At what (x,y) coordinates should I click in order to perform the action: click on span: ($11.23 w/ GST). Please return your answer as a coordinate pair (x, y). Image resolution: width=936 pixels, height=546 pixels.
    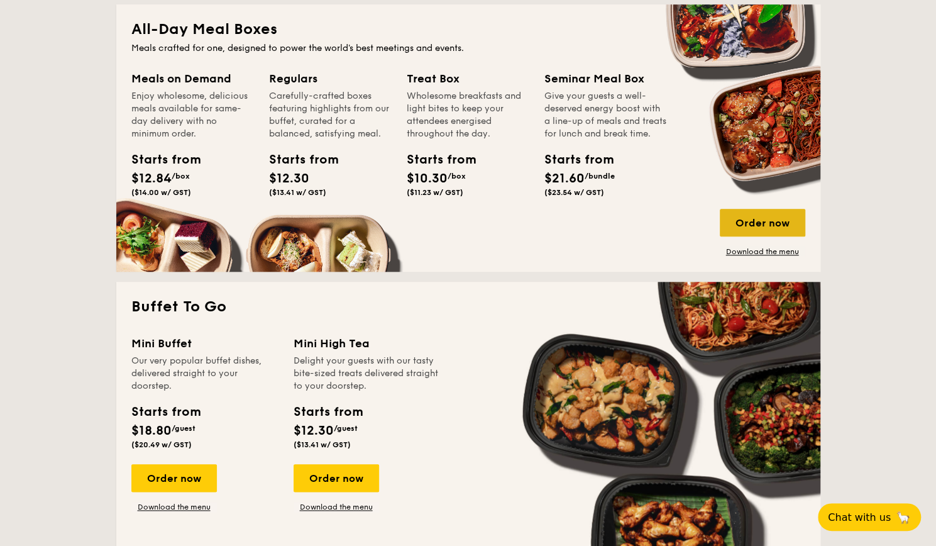
    Looking at the image, I should click on (435, 192).